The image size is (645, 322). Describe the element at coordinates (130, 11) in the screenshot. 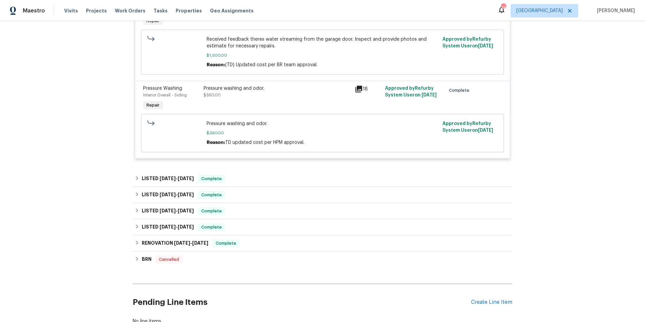

I see `span: Work Orders` at that location.